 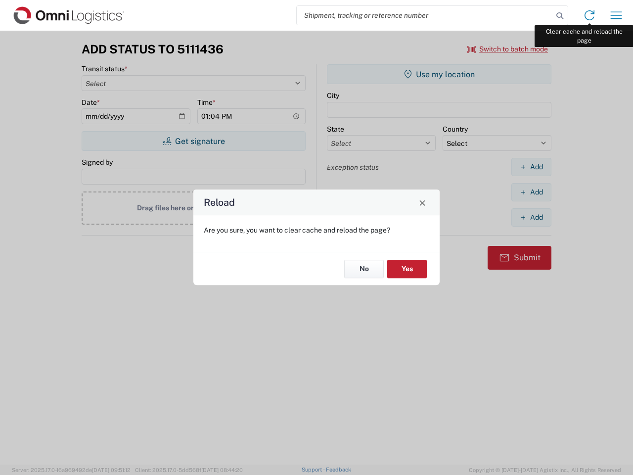 I want to click on p: Are you sure, you want to clear cache and reload the page?, so click(x=316, y=230).